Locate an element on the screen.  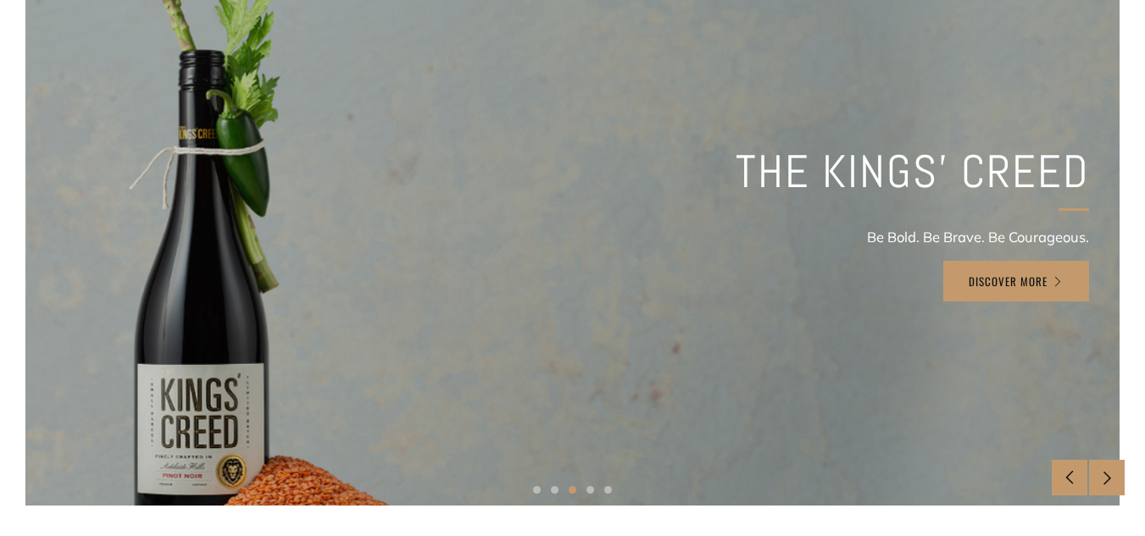
button: 2 is located at coordinates (554, 490).